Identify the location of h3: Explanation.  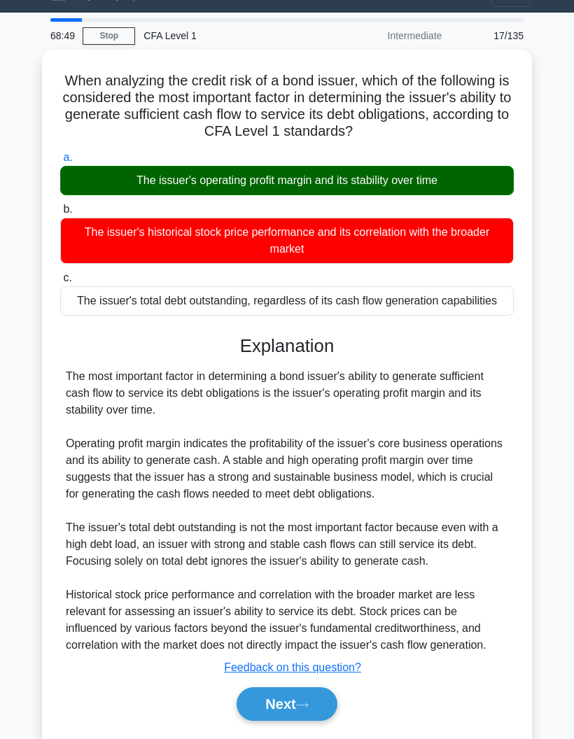
(287, 346).